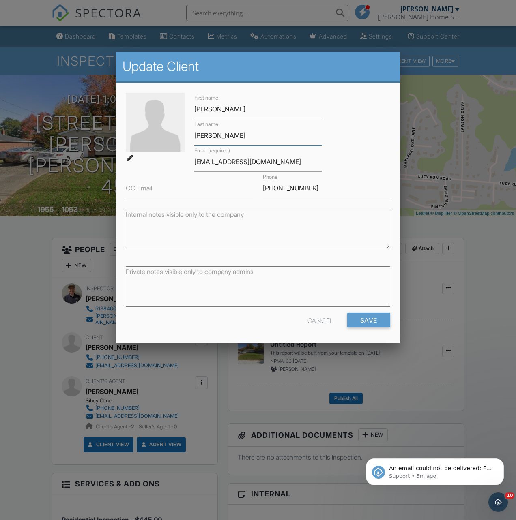  I want to click on div: message notification from Support, 5m ago. An email could not be delivered: For more information,..., so click(81, 30).